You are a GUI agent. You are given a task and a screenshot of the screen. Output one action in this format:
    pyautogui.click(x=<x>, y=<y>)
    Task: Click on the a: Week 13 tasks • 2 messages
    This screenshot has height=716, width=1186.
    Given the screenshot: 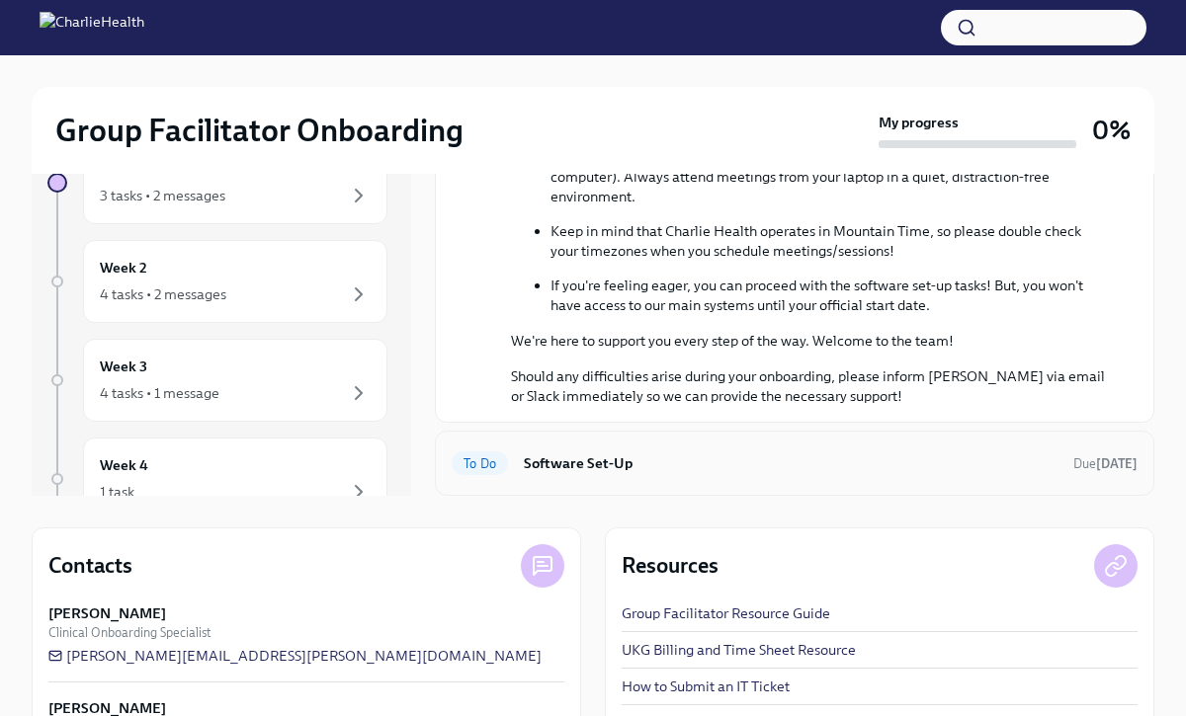 What is the action you would take?
    pyautogui.click(x=217, y=183)
    